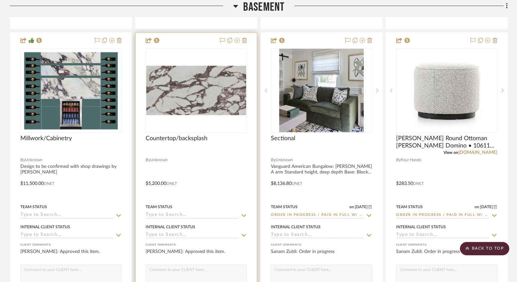 The width and height of the screenshot is (517, 282). What do you see at coordinates (71, 91) in the screenshot?
I see `img: Millwork/Cabinetry` at bounding box center [71, 91].